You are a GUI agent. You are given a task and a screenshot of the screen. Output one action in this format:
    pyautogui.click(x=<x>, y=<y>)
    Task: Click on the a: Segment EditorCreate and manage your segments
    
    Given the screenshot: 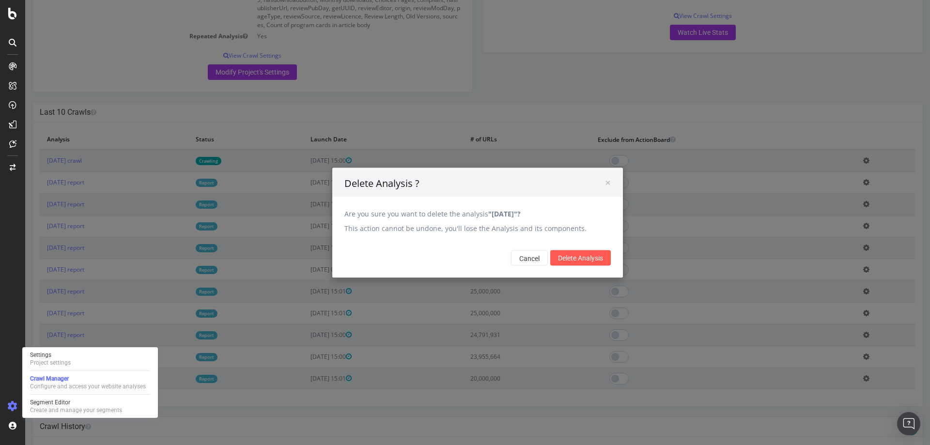 What is the action you would take?
    pyautogui.click(x=90, y=406)
    